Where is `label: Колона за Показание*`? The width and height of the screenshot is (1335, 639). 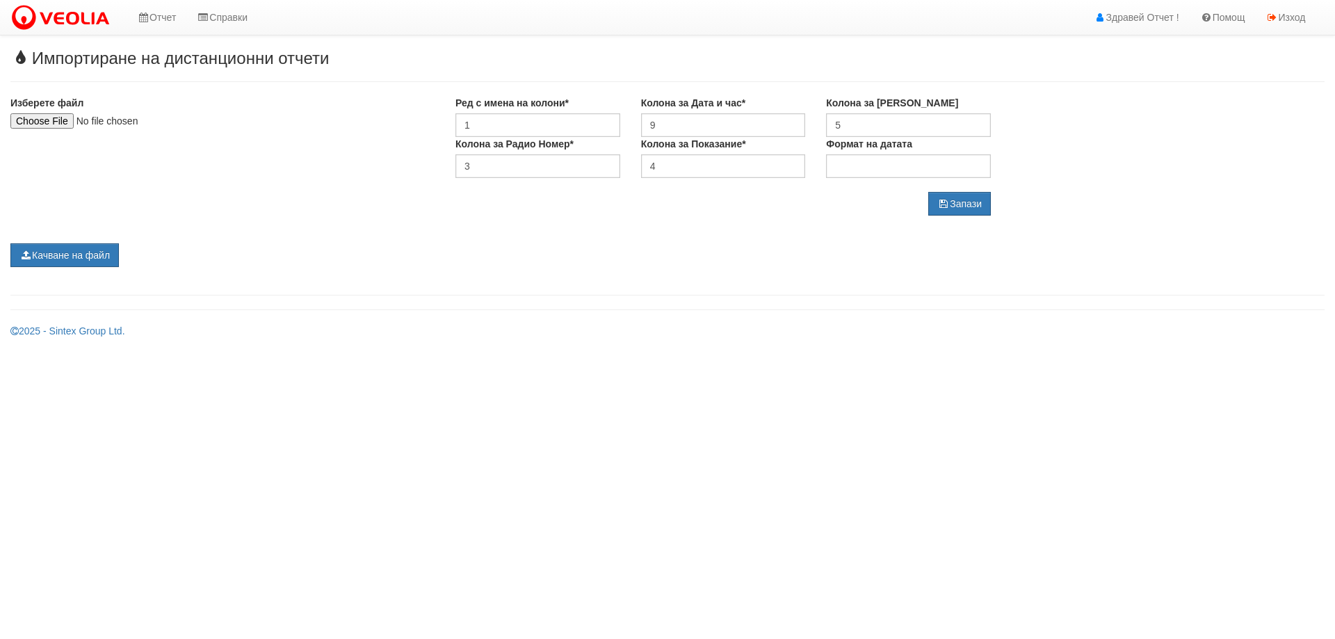 label: Колона за Показание* is located at coordinates (693, 144).